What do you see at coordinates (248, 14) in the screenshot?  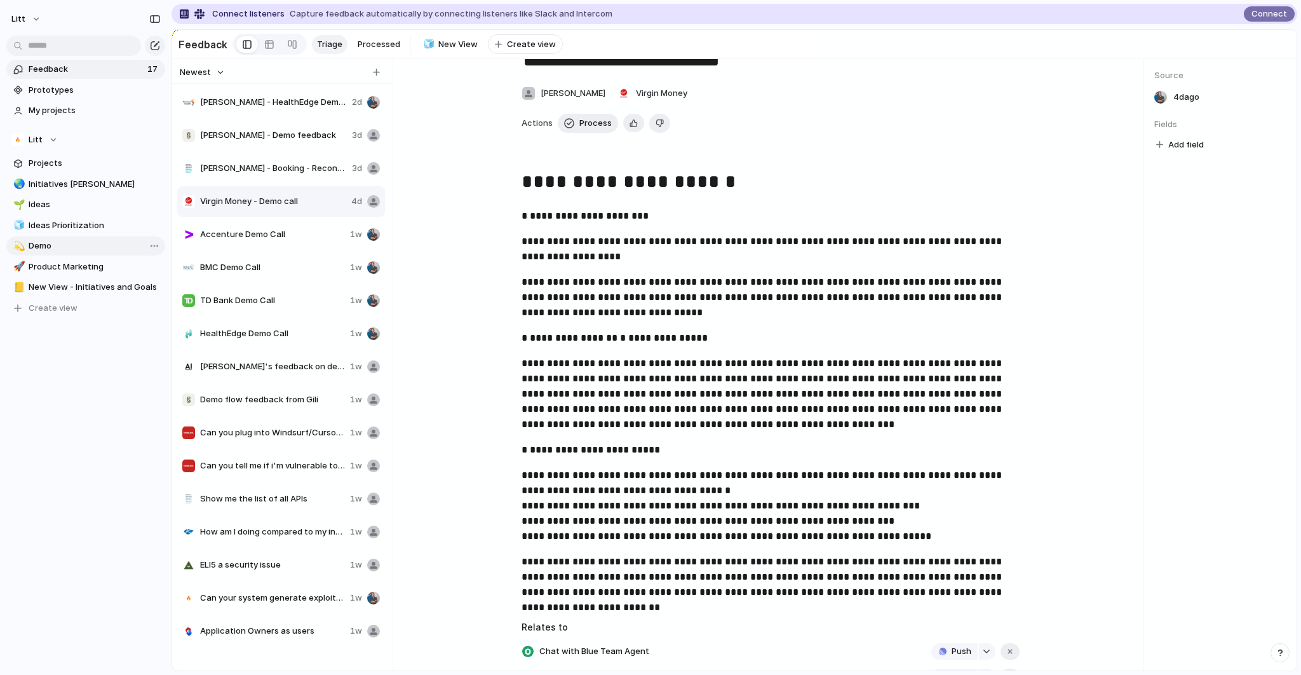 I see `span: Connect listeners` at bounding box center [248, 14].